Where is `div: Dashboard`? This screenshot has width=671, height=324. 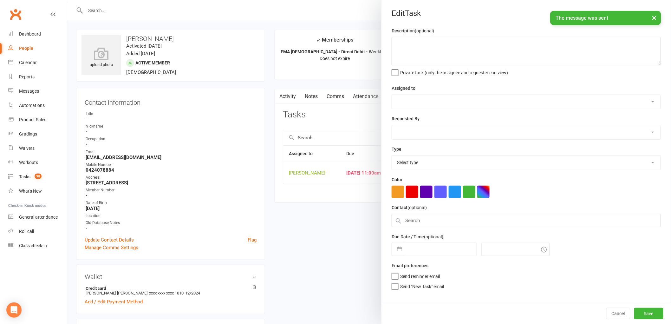 div: Dashboard is located at coordinates (30, 34).